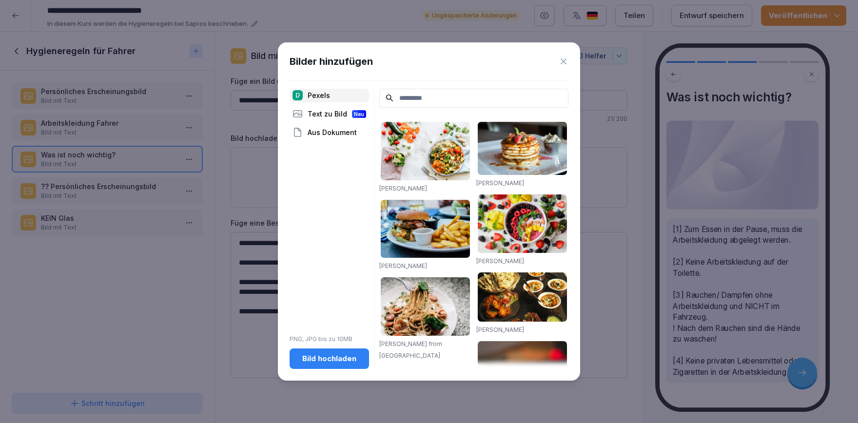  I want to click on img: pexels-photo-70497.jpeg, so click(425, 229).